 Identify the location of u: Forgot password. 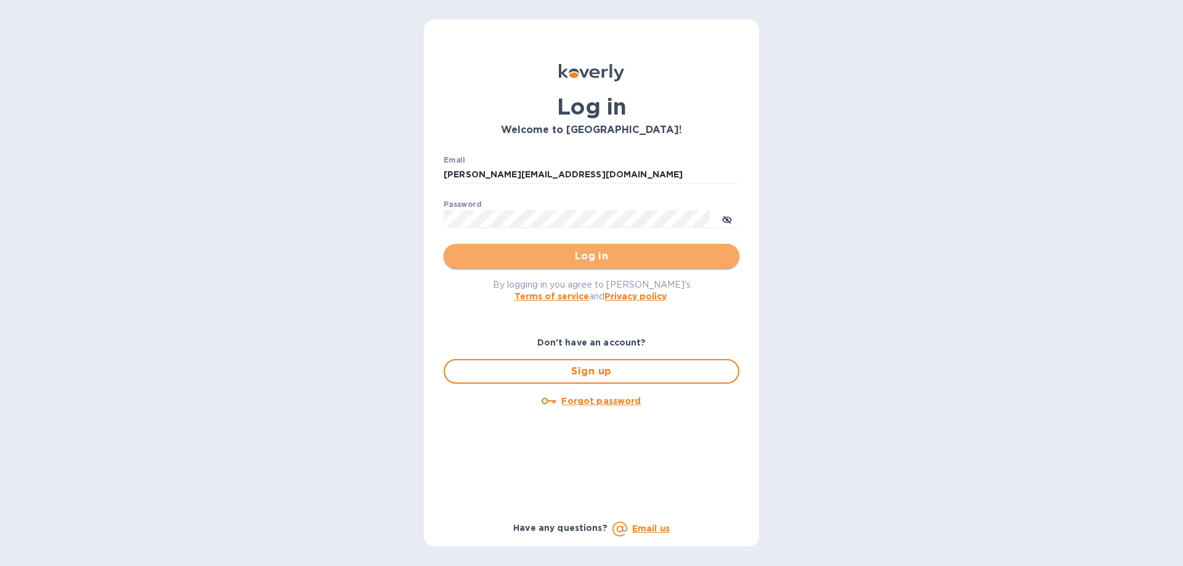
(601, 401).